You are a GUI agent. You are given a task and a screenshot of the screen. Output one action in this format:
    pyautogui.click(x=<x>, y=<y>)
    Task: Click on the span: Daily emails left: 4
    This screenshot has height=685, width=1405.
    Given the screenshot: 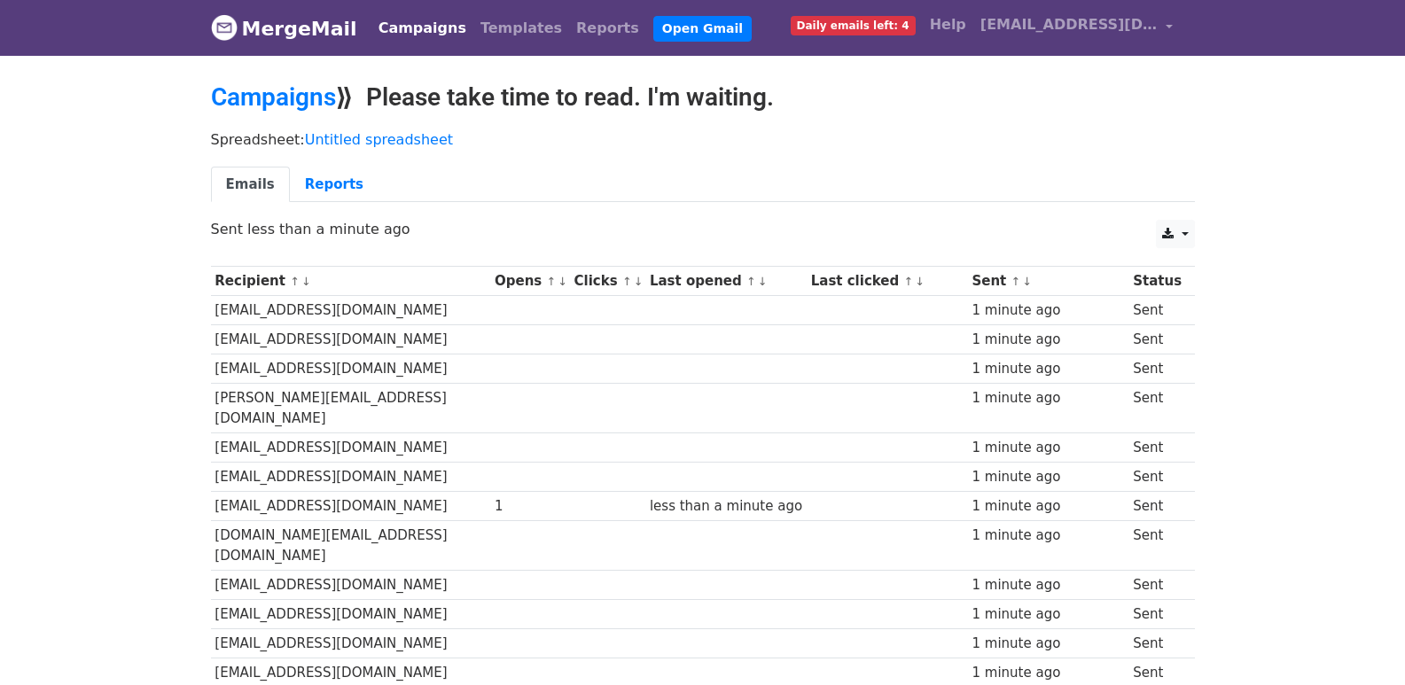 What is the action you would take?
    pyautogui.click(x=852, y=26)
    